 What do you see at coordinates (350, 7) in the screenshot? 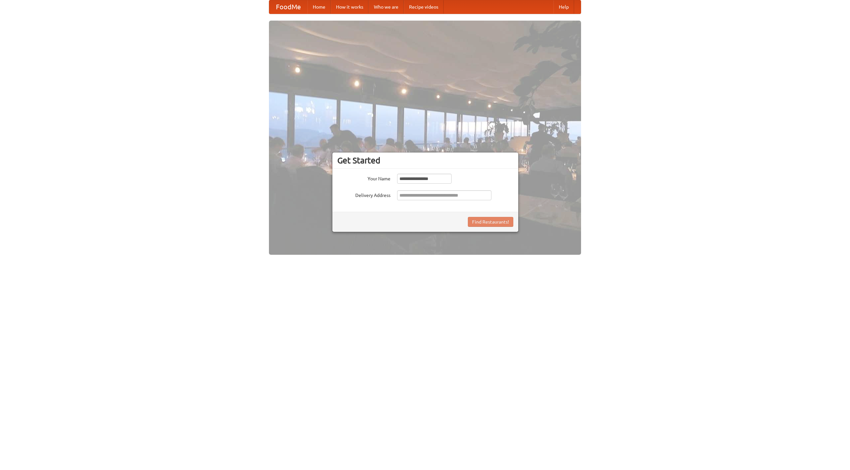
I see `a: How it works` at bounding box center [350, 7].